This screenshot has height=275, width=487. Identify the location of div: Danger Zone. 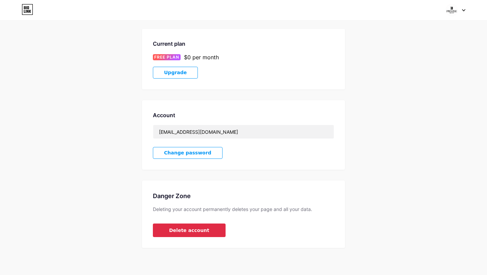
(244, 196).